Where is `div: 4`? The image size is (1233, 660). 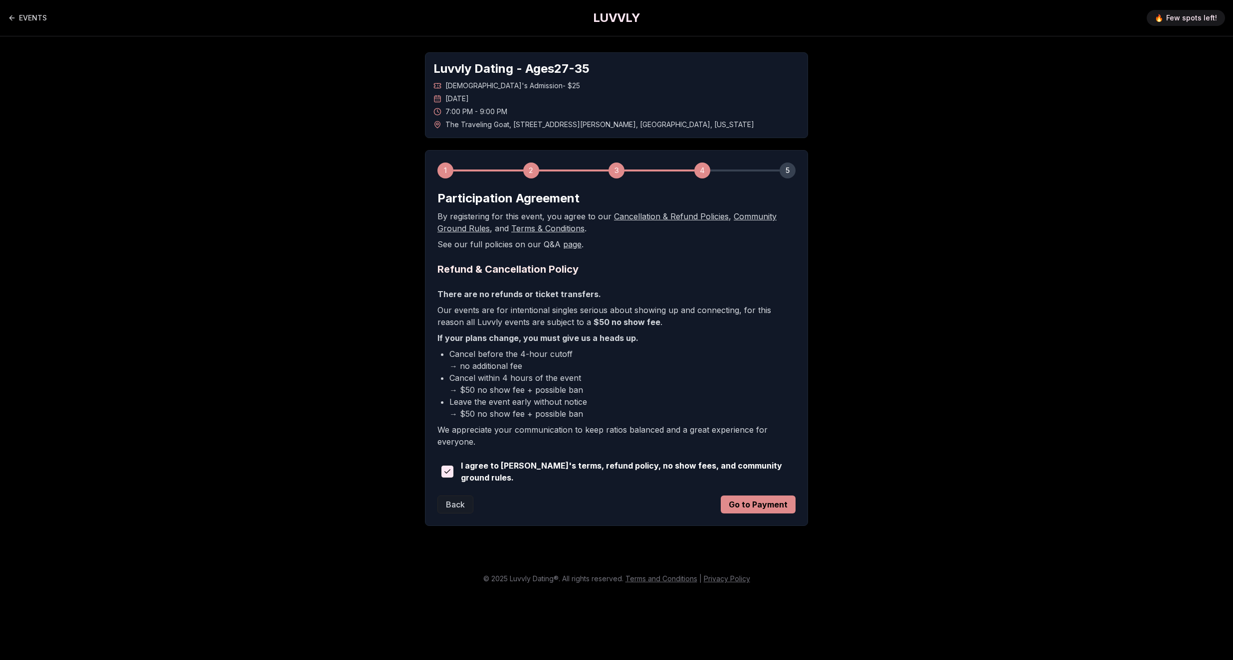 div: 4 is located at coordinates (702, 171).